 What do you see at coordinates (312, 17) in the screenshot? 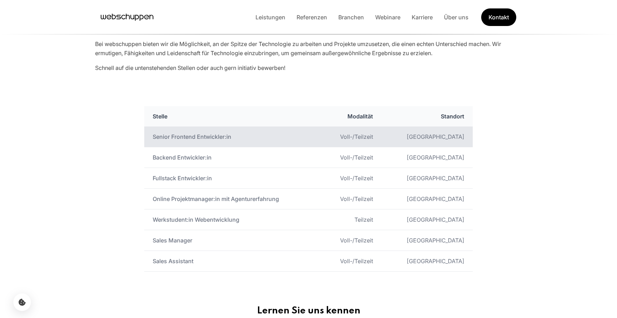
I see `a: Referenzen` at bounding box center [312, 17].